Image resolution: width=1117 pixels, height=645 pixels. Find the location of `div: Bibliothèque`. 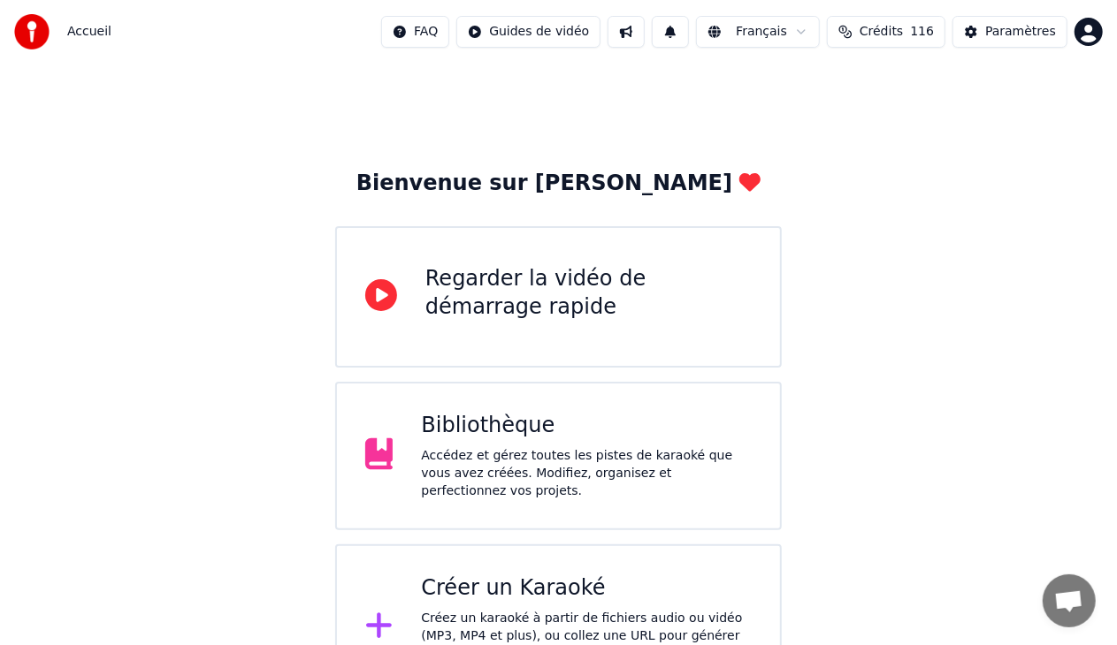

div: Bibliothèque is located at coordinates (586, 426).